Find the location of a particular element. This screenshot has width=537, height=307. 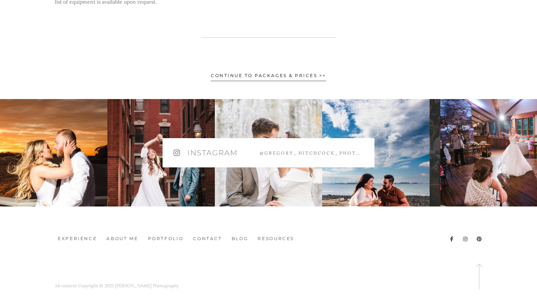

span: Continue to Packages & Prices >> is located at coordinates (268, 77).